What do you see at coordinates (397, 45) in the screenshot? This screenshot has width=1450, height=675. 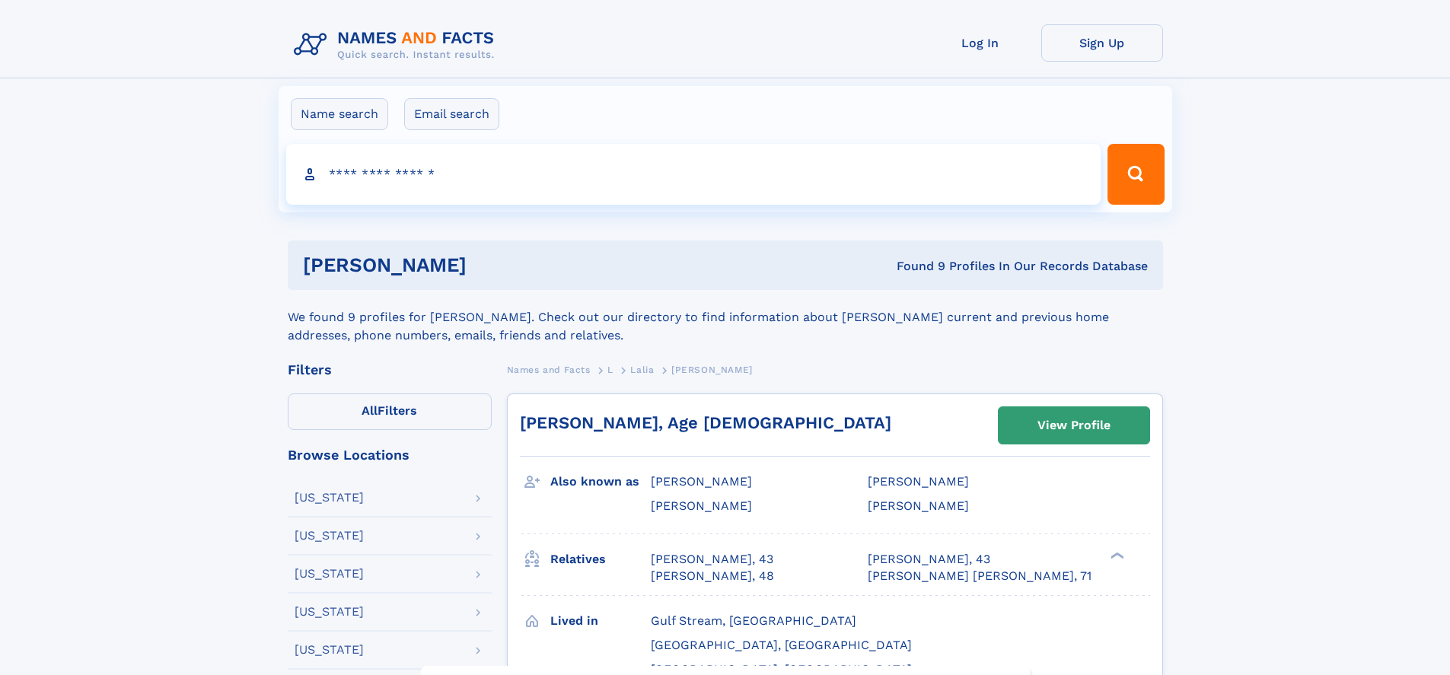 I see `img: Logo Names and Facts` at bounding box center [397, 45].